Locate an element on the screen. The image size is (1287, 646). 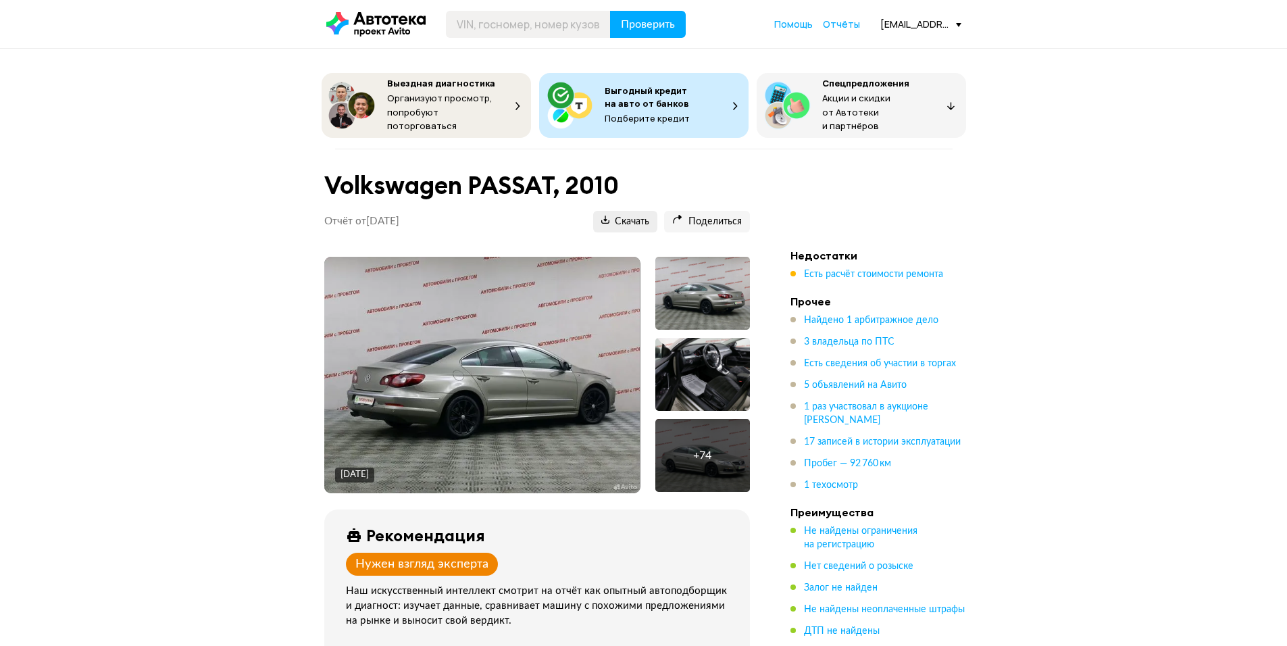
span: Скачать is located at coordinates (625, 222).